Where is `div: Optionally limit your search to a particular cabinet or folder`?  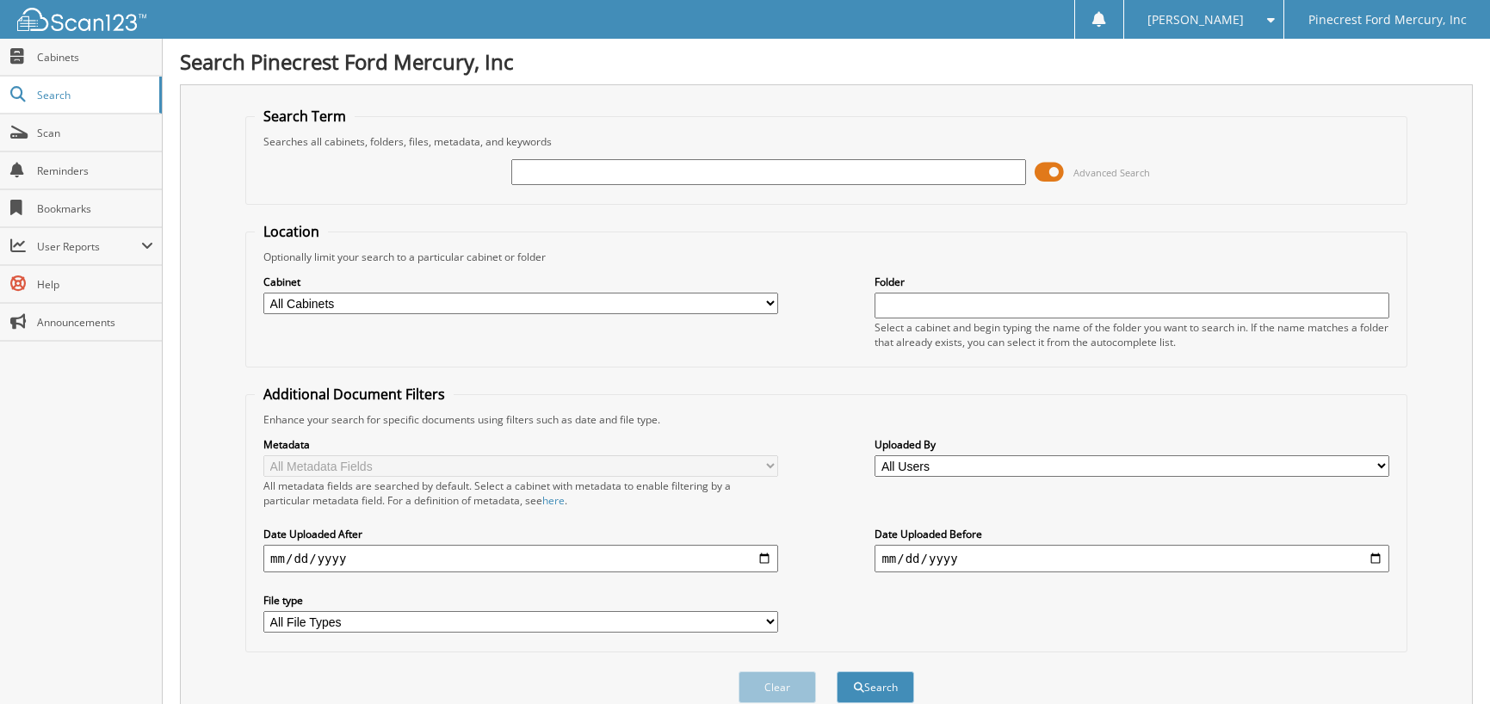
div: Optionally limit your search to a particular cabinet or folder is located at coordinates (827, 257).